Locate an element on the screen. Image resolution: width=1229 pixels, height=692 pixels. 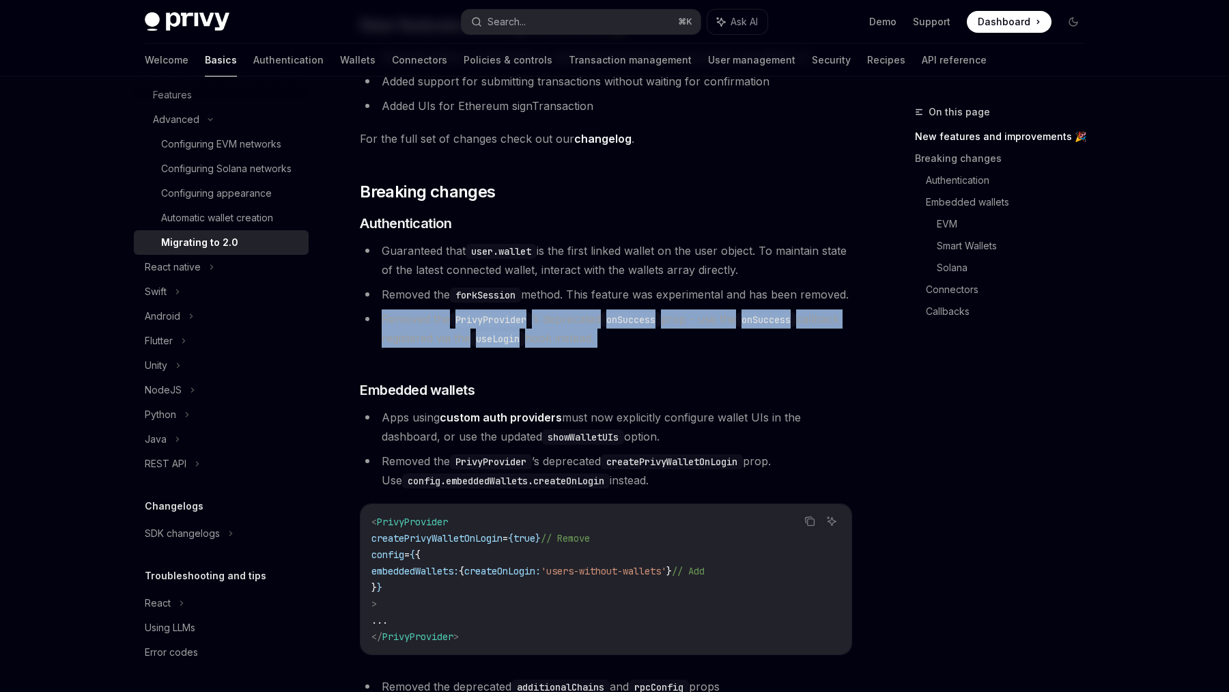
a: Using LLMs is located at coordinates (221, 628).